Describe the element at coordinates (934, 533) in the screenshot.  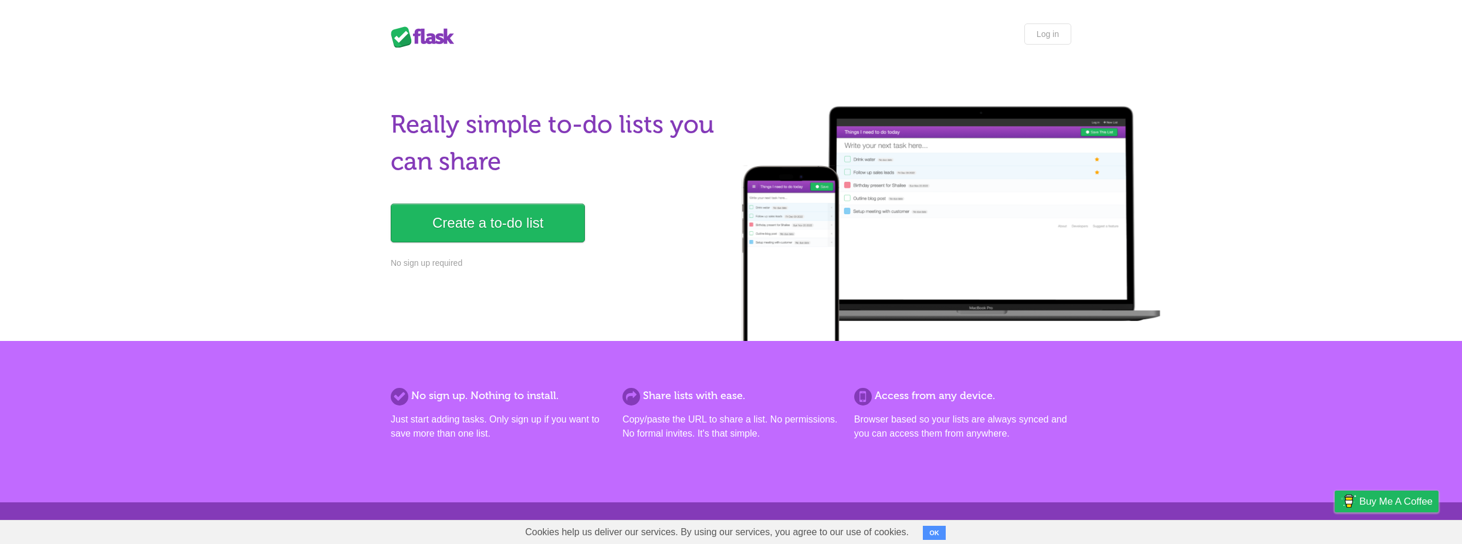
I see `button: OK` at that location.